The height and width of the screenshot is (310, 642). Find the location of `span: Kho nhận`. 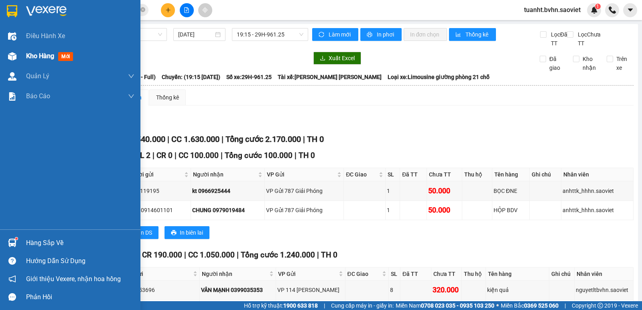

span: Kho nhận is located at coordinates (590, 63).